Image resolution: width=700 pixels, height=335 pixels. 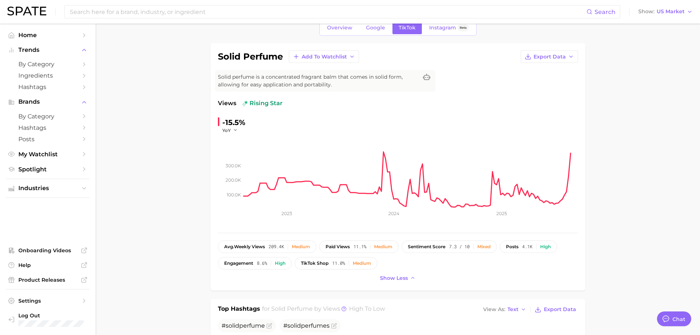 I want to click on h2: for by Views, so click(x=323, y=309).